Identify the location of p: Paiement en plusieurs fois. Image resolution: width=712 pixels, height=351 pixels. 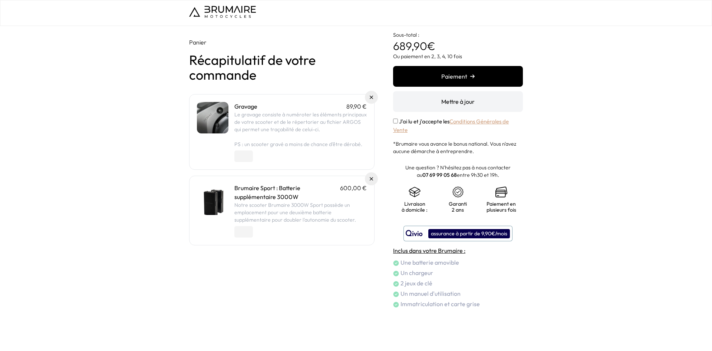
(502, 207).